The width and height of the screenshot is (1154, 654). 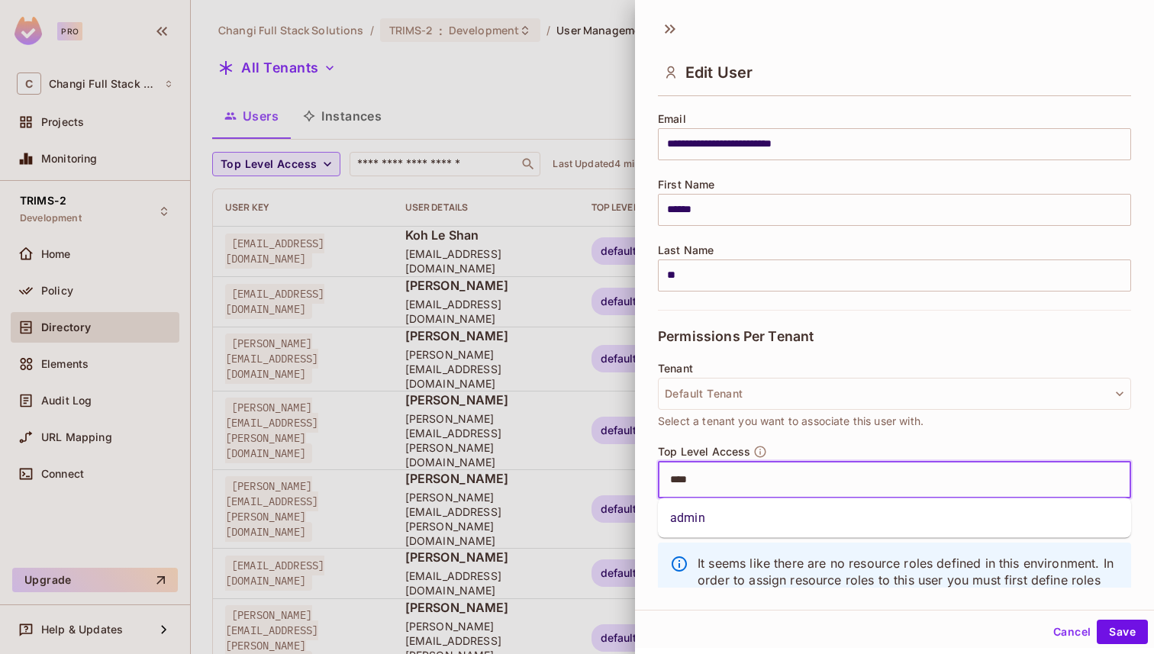 What do you see at coordinates (1124, 479) in the screenshot?
I see `button: Close` at bounding box center [1124, 479].